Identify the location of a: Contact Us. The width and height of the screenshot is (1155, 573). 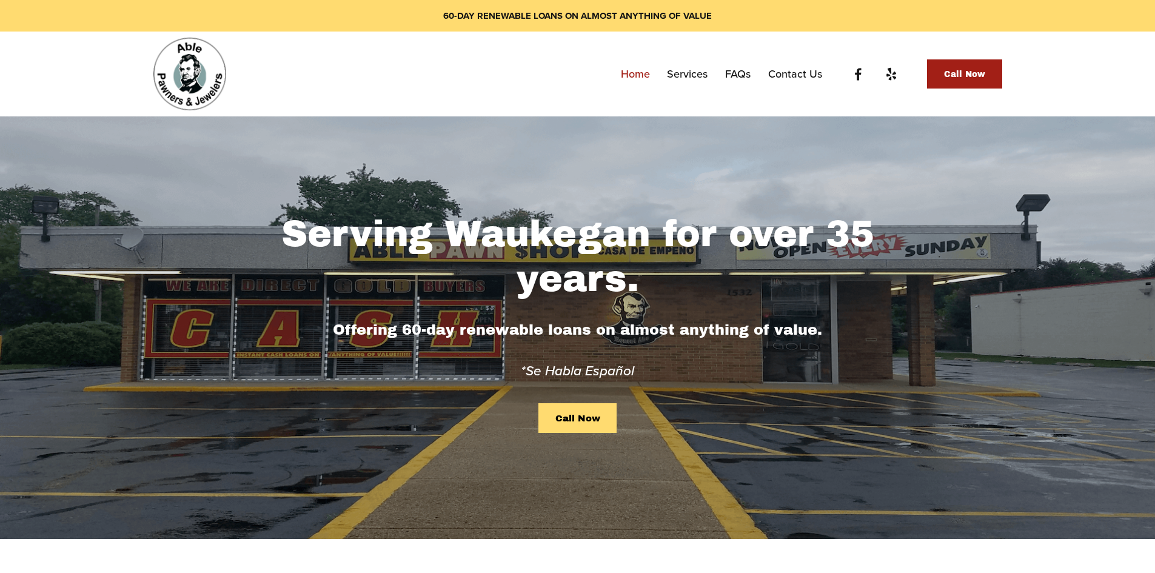
(795, 74).